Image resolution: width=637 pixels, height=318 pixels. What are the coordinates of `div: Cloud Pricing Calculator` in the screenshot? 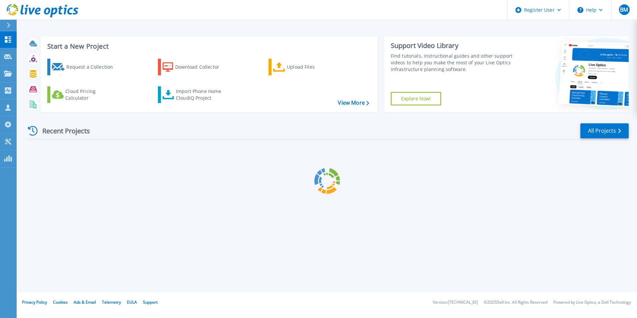 It's located at (92, 95).